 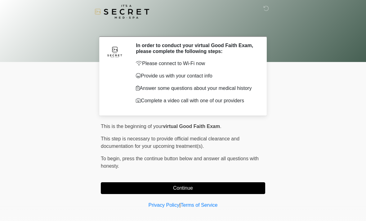 I want to click on a: Terms of Service, so click(x=199, y=205).